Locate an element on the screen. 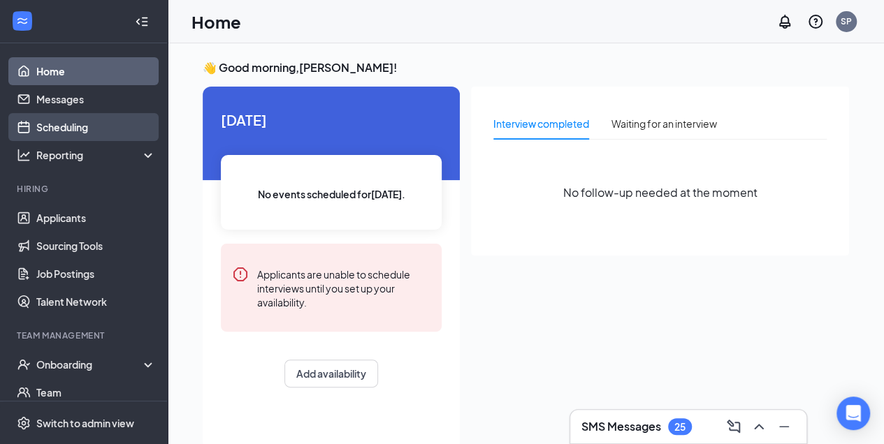 This screenshot has width=884, height=444. svg: ChevronUp is located at coordinates (759, 427).